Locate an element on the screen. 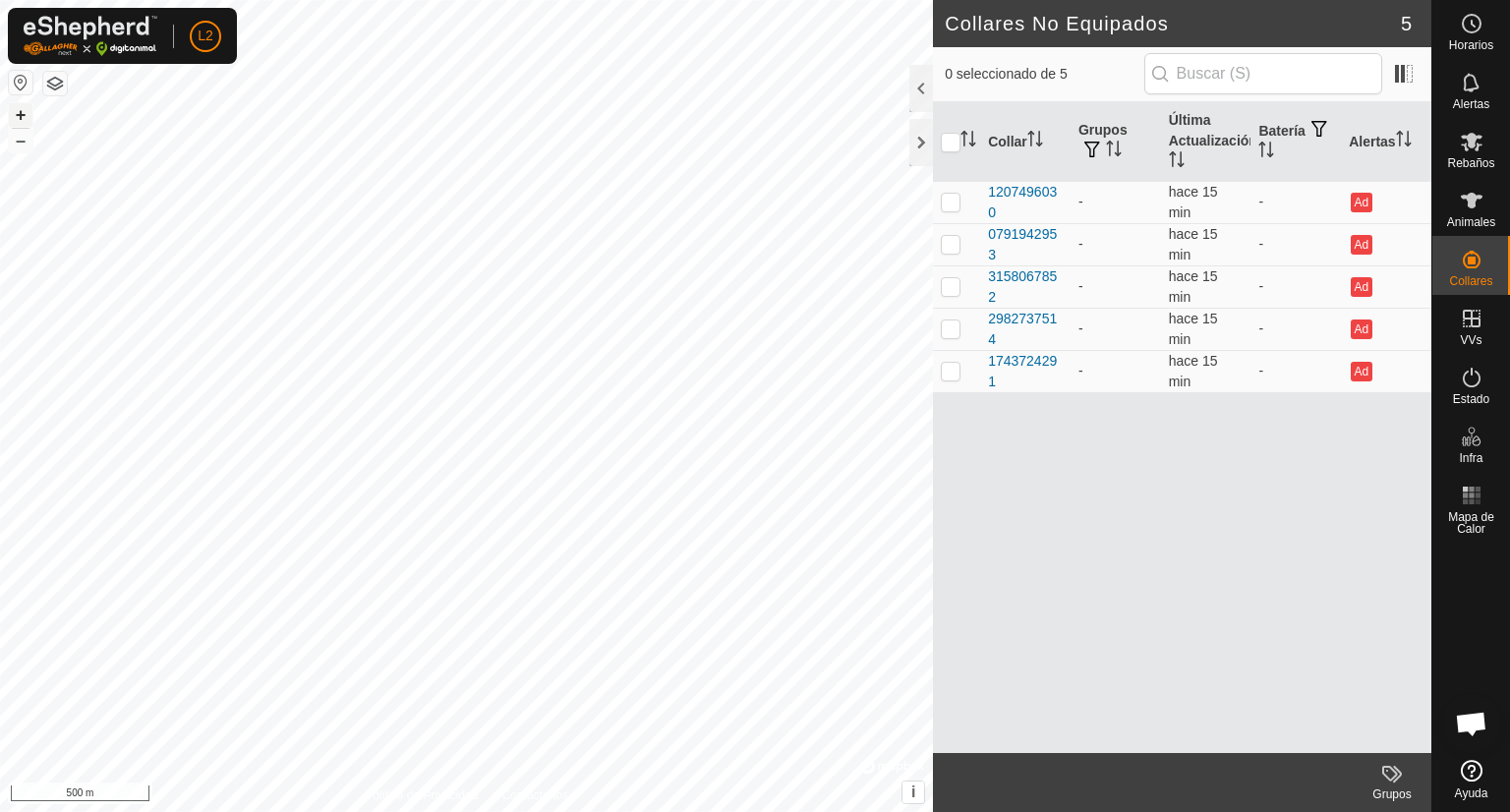 This screenshot has width=1510, height=812. a: Contáctenos is located at coordinates (535, 795).